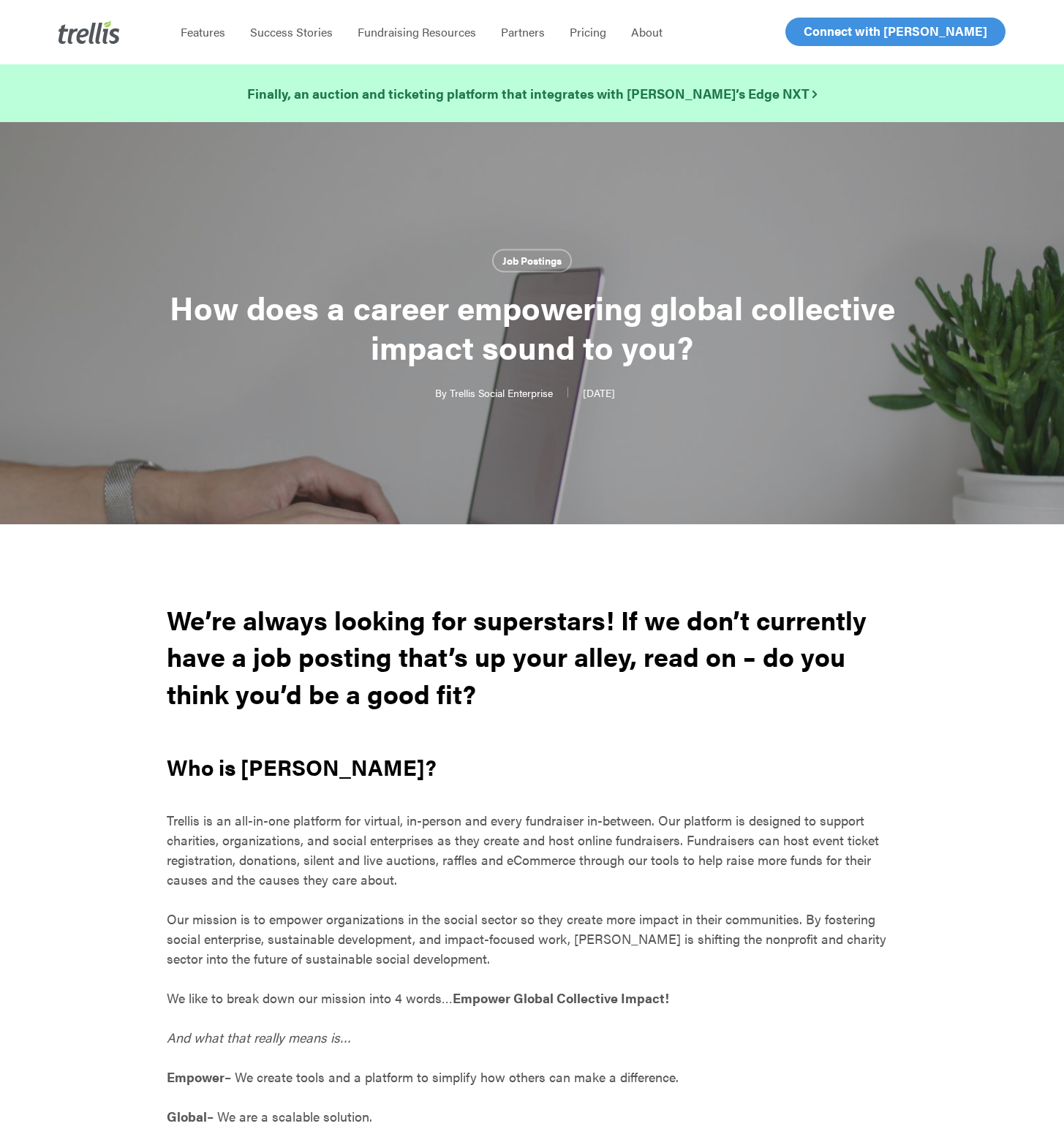  Describe the element at coordinates (588, 32) in the screenshot. I see `span: Pricing` at that location.